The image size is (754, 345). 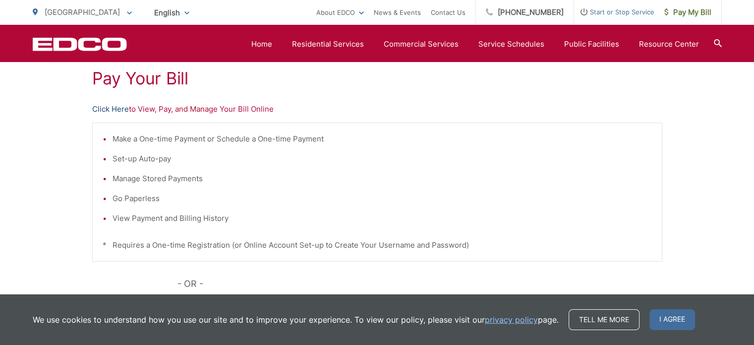 I want to click on a: Contact Us, so click(x=448, y=12).